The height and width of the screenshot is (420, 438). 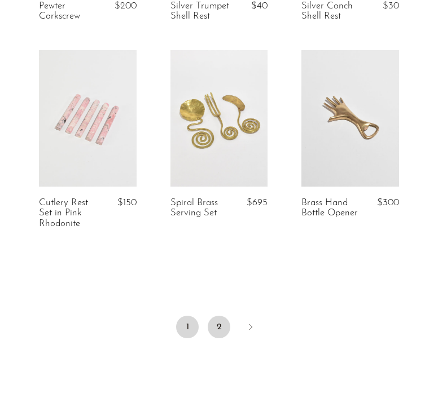 What do you see at coordinates (201, 208) in the screenshot?
I see `a: Spiral Brass Serving Set` at bounding box center [201, 208].